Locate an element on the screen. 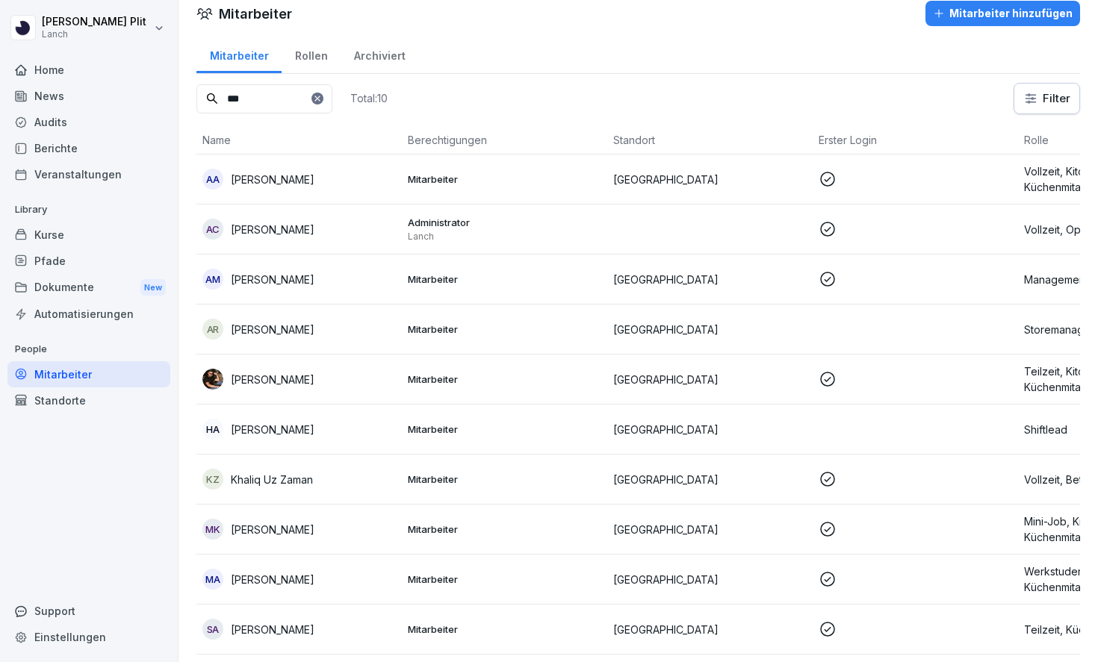  a: Audits is located at coordinates (89, 122).